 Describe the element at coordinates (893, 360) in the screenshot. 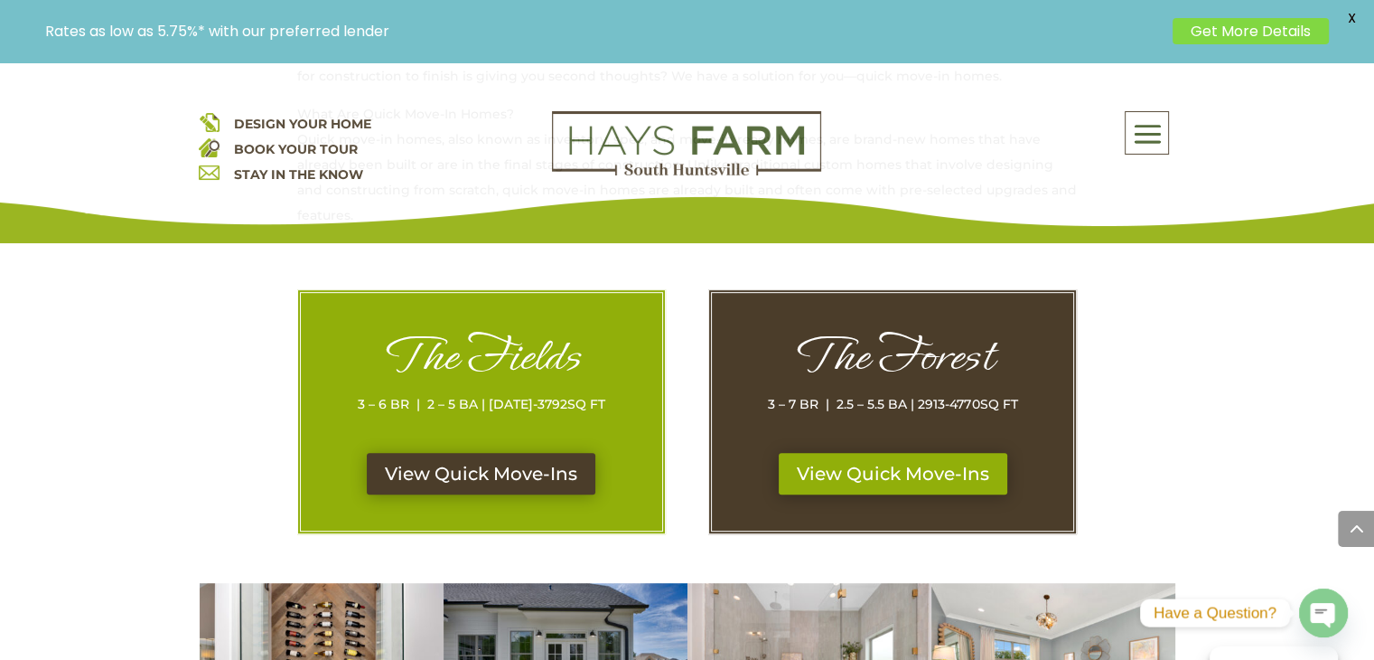

I see `h1: The Forest` at that location.